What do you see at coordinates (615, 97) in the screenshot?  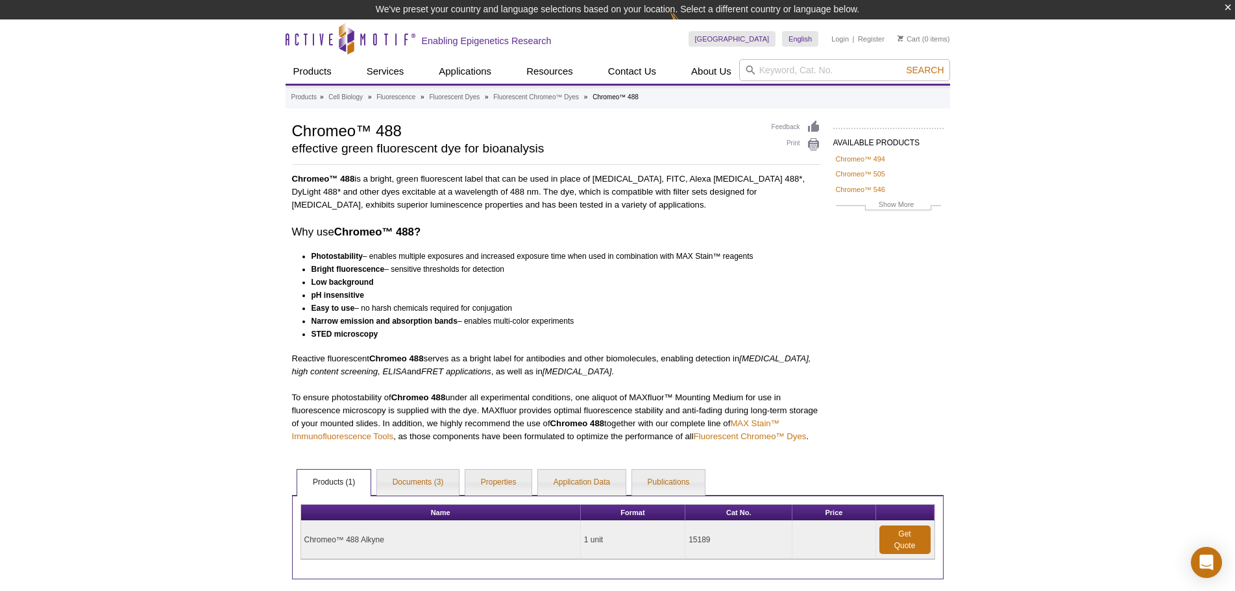 I see `li: Chromeo™ 488` at bounding box center [615, 97].